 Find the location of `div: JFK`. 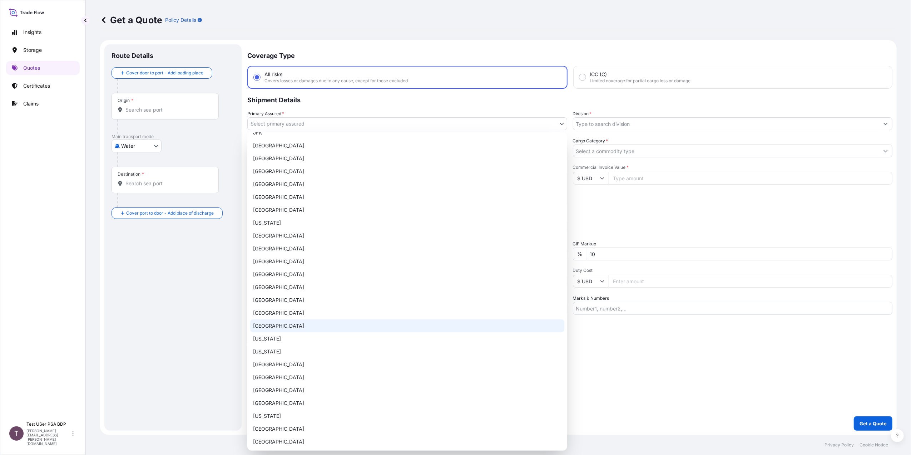

div: JFK is located at coordinates (407, 133).